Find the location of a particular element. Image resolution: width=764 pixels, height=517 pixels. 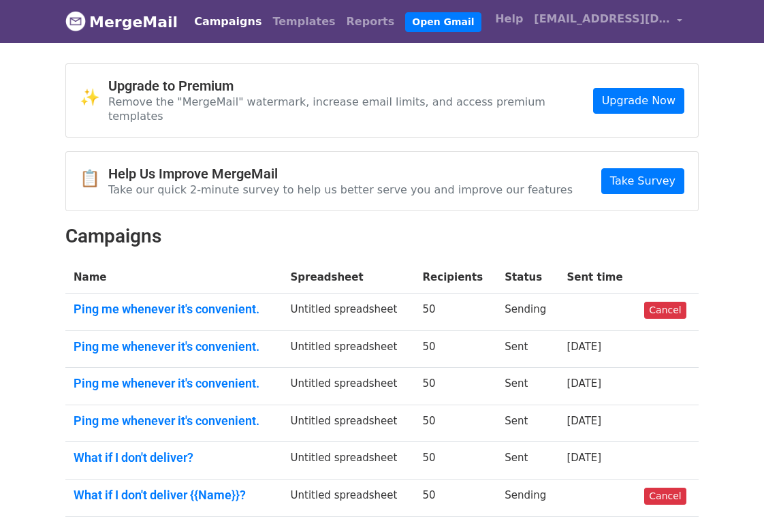

a: What if I don't deliver? is located at coordinates (174, 458).